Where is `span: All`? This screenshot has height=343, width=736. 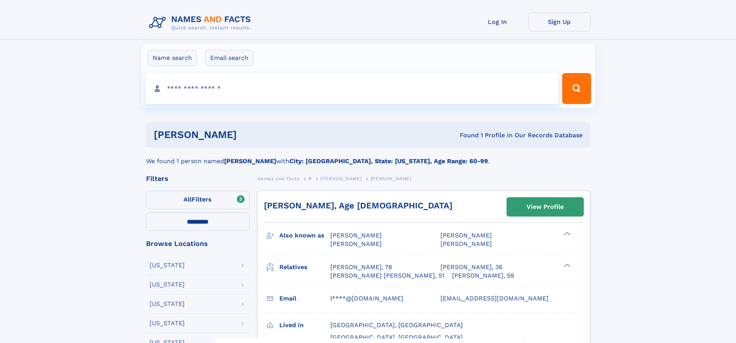 span: All is located at coordinates (187, 199).